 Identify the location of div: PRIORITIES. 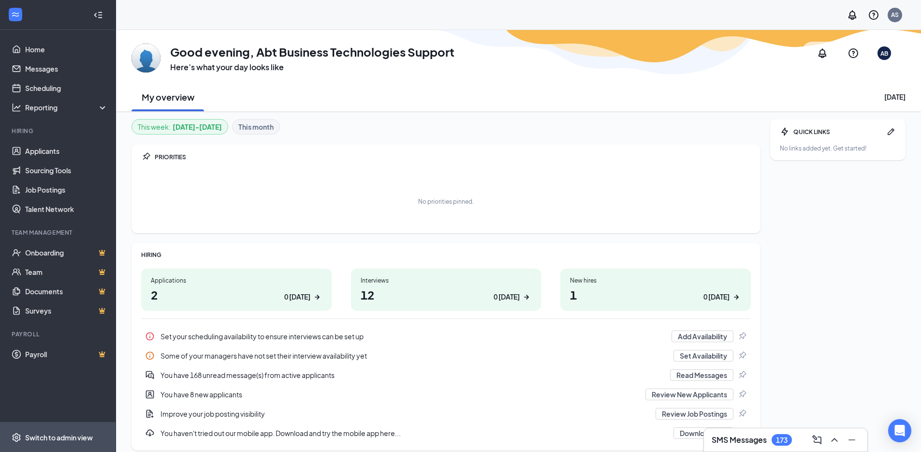
(453, 157).